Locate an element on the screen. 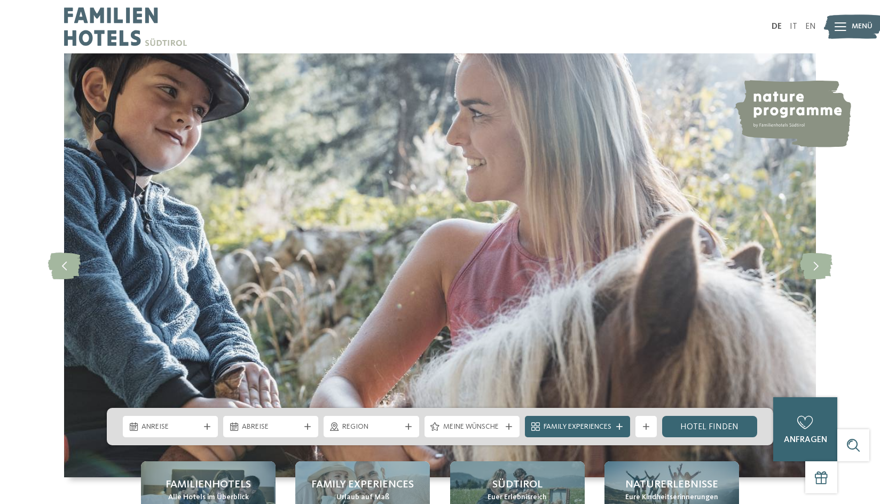 The height and width of the screenshot is (504, 880). span: Urlaub auf Maß is located at coordinates (362, 497).